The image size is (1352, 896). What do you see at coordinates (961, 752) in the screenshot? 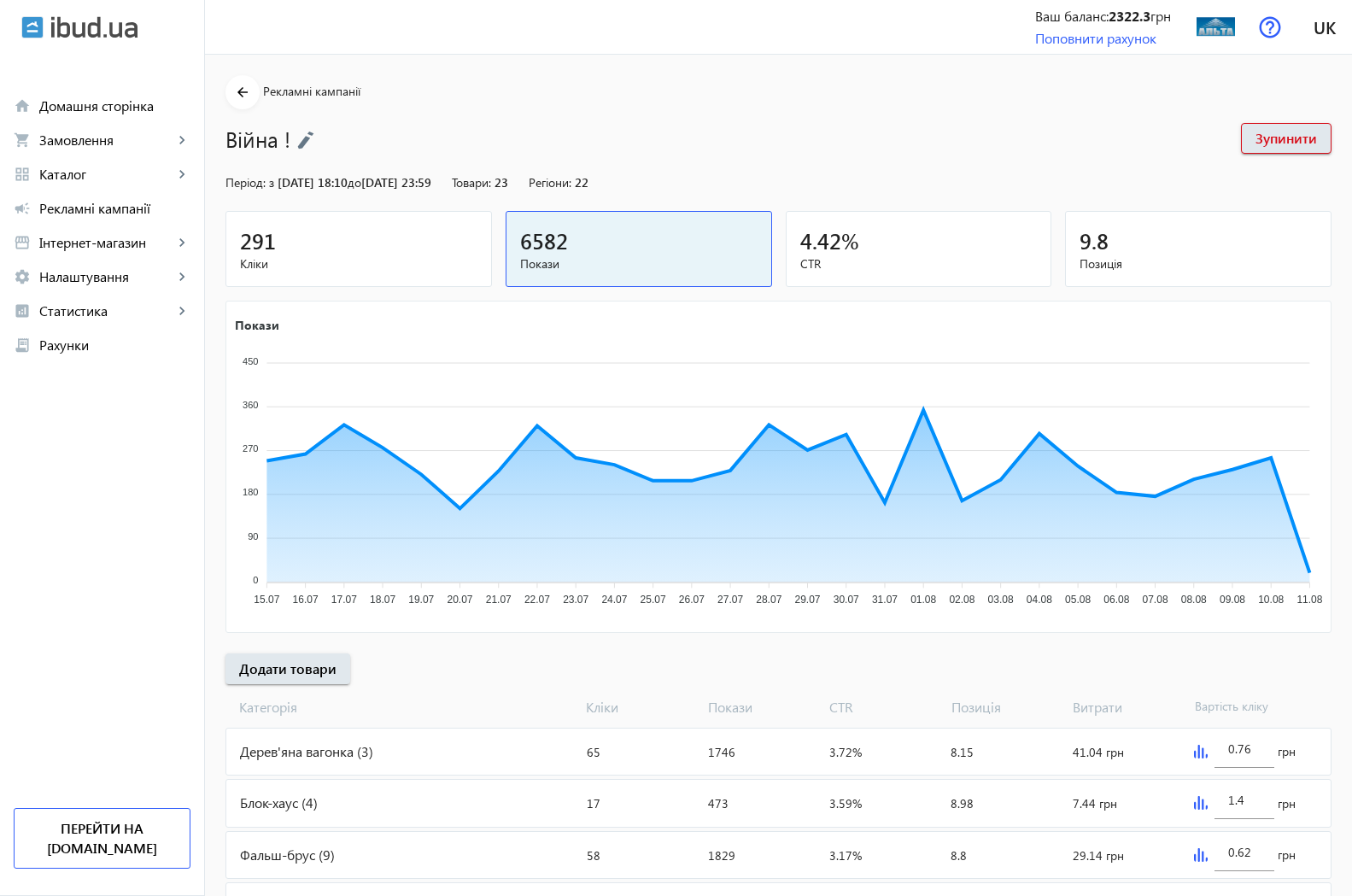
I see `span: 8.15` at bounding box center [961, 752].